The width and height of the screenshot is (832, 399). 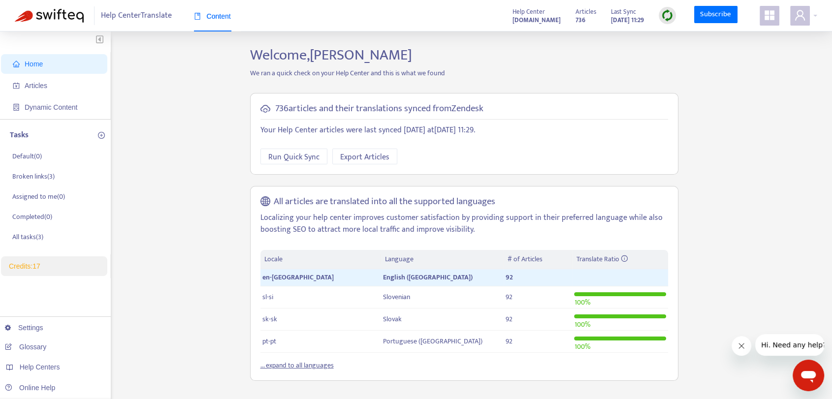 What do you see at coordinates (24, 328) in the screenshot?
I see `a: Settings` at bounding box center [24, 328].